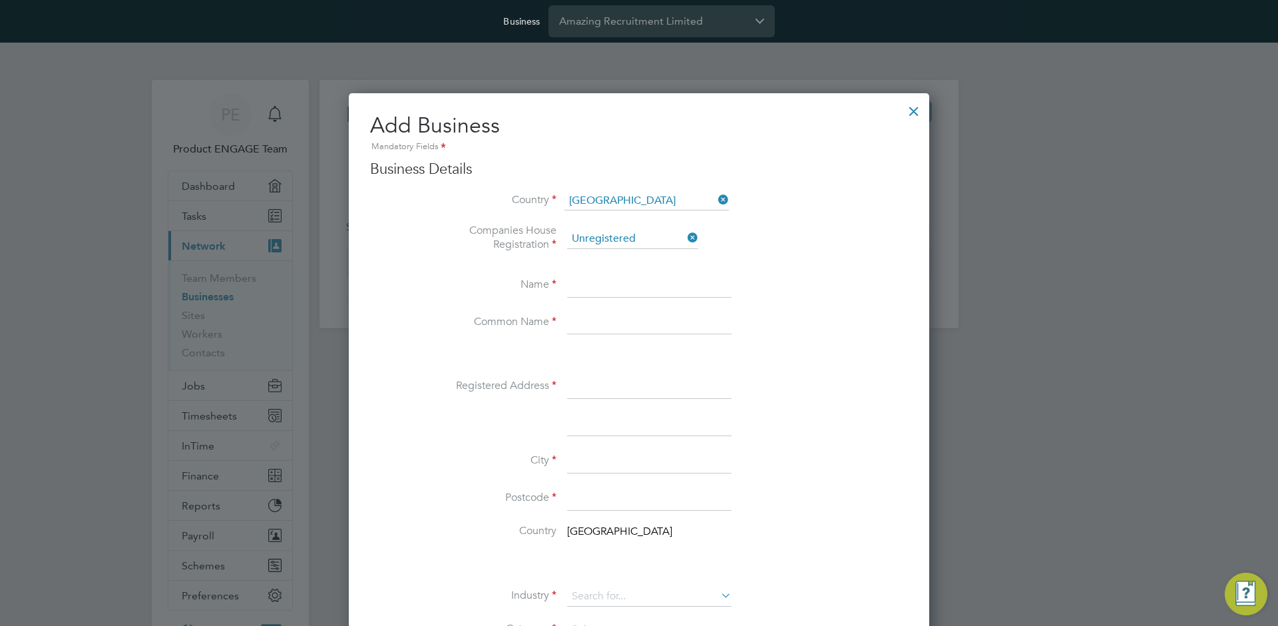 The height and width of the screenshot is (626, 1278). What do you see at coordinates (490, 284) in the screenshot?
I see `label: Name` at bounding box center [490, 284].